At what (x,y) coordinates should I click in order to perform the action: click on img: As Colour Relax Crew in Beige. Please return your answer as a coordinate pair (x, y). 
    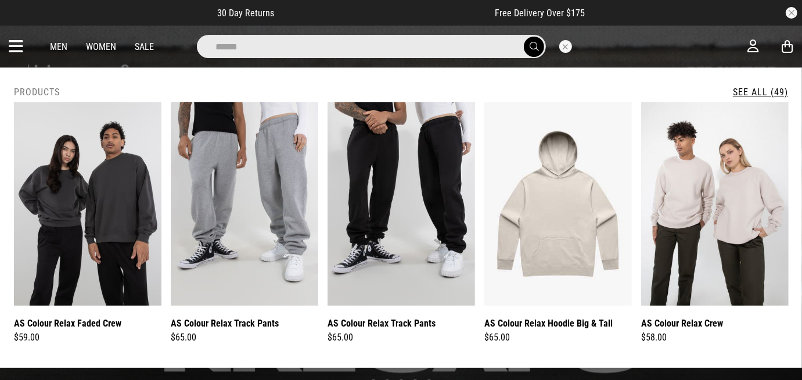
    Looking at the image, I should click on (715, 204).